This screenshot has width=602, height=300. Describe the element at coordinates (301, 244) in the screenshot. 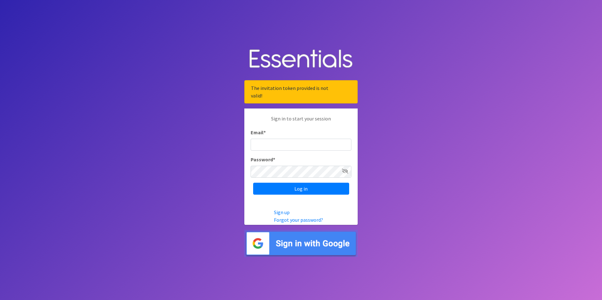

I see `img: Sign in with Google` at that location.